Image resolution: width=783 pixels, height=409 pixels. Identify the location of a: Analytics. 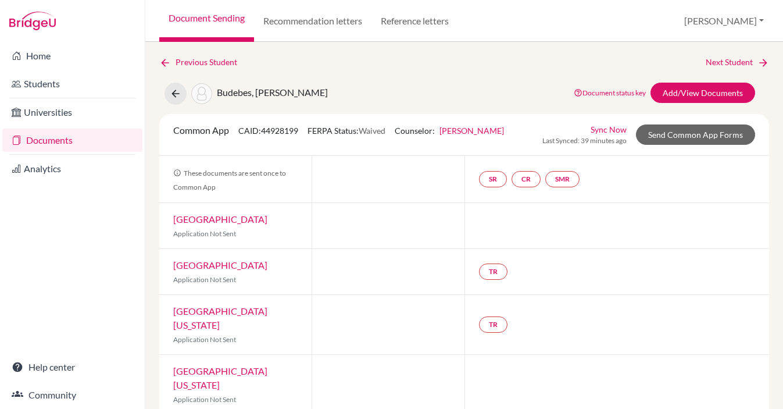
(72, 169).